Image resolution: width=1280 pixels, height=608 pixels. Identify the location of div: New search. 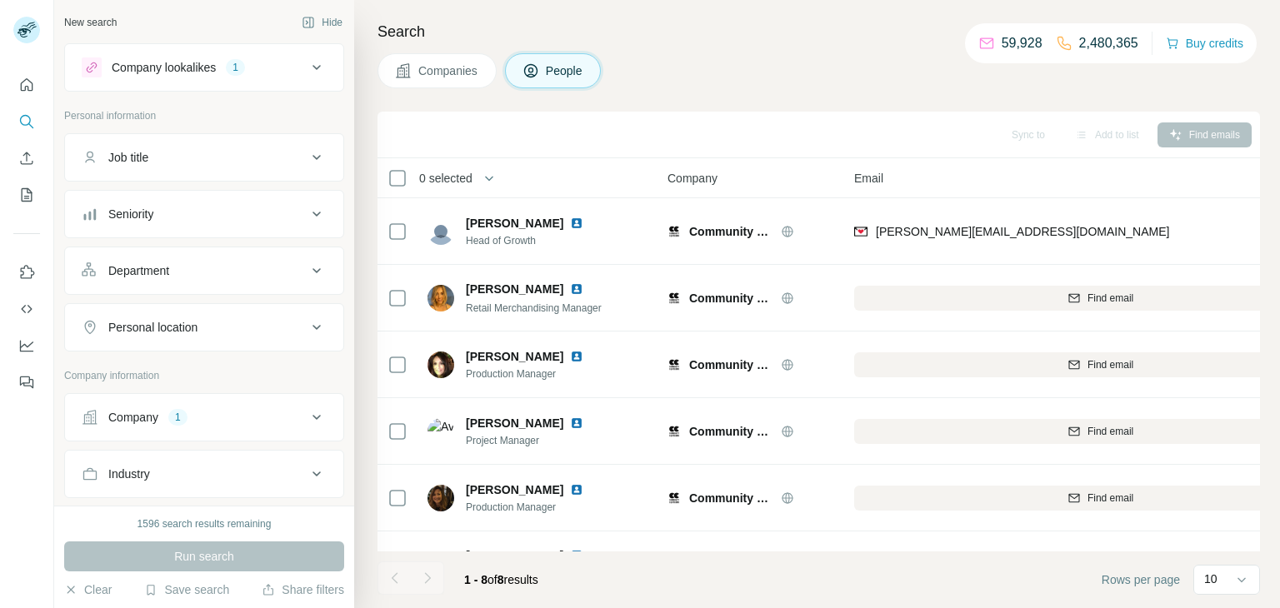
(90, 22).